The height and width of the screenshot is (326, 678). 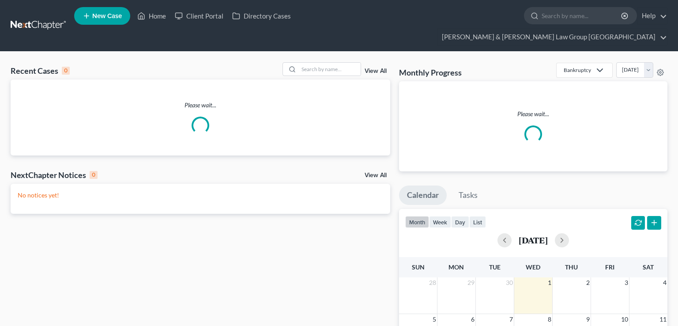 What do you see at coordinates (495, 267) in the screenshot?
I see `span: Tue` at bounding box center [495, 267].